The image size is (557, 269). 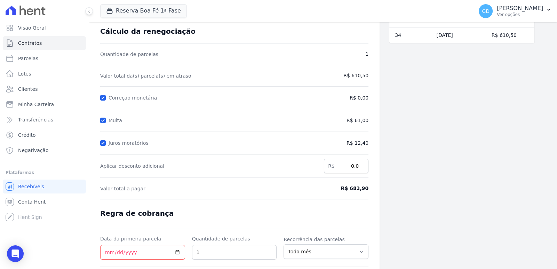 I want to click on a: Parcelas, so click(x=44, y=58).